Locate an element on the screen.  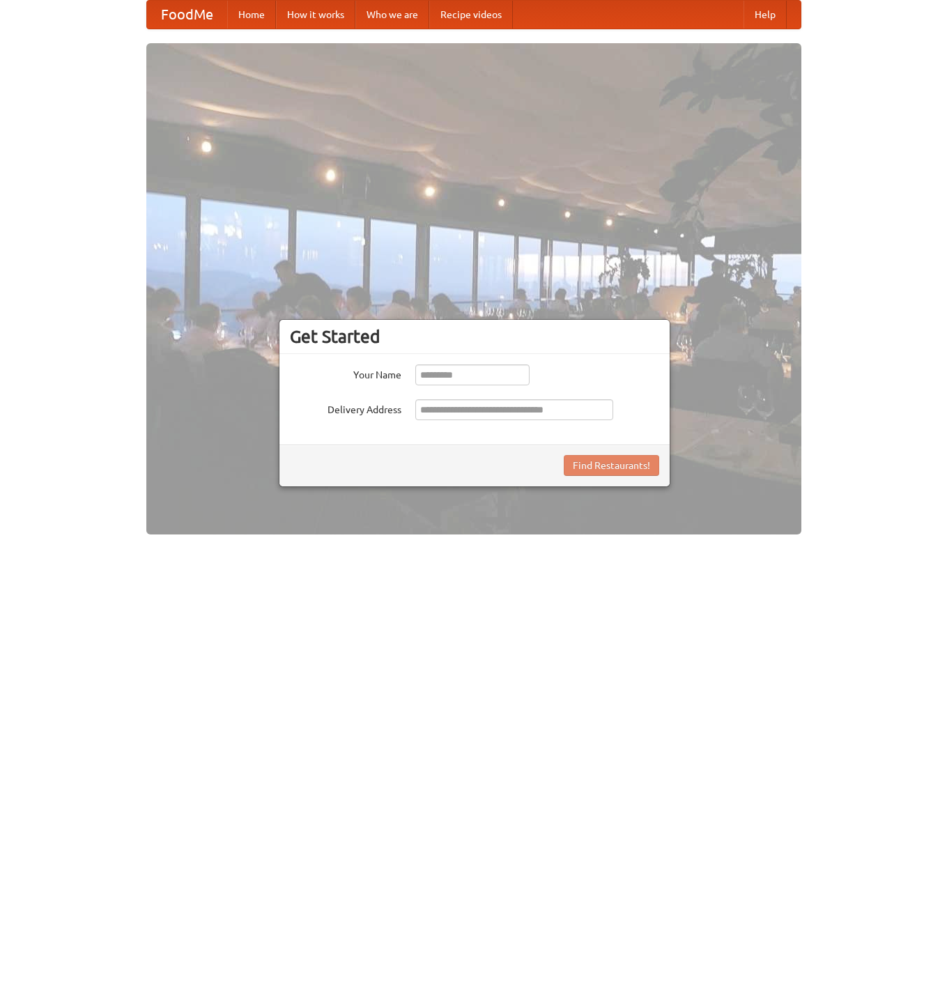
label: Your Name is located at coordinates (346, 373).